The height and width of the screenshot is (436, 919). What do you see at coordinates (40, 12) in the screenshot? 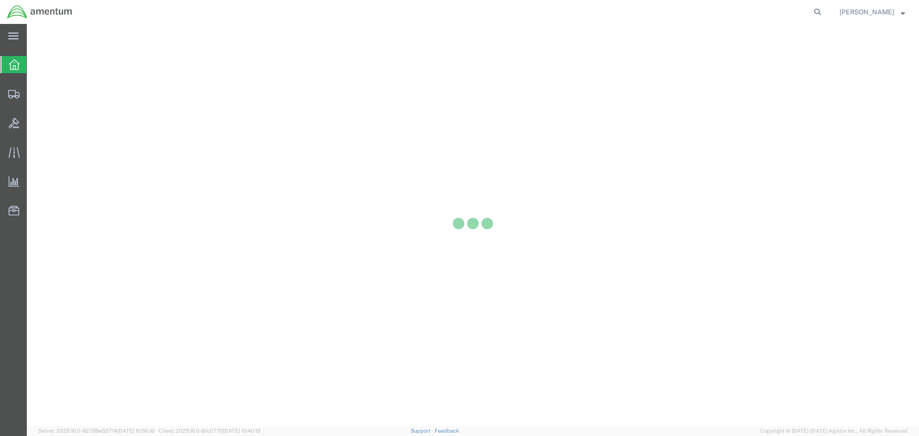
I see `img: logo` at bounding box center [40, 12].